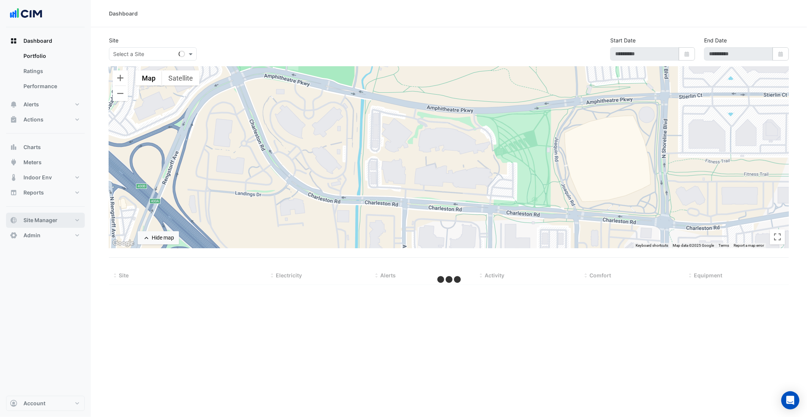 This screenshot has height=417, width=807. Describe the element at coordinates (45, 193) in the screenshot. I see `button: Reports` at that location.